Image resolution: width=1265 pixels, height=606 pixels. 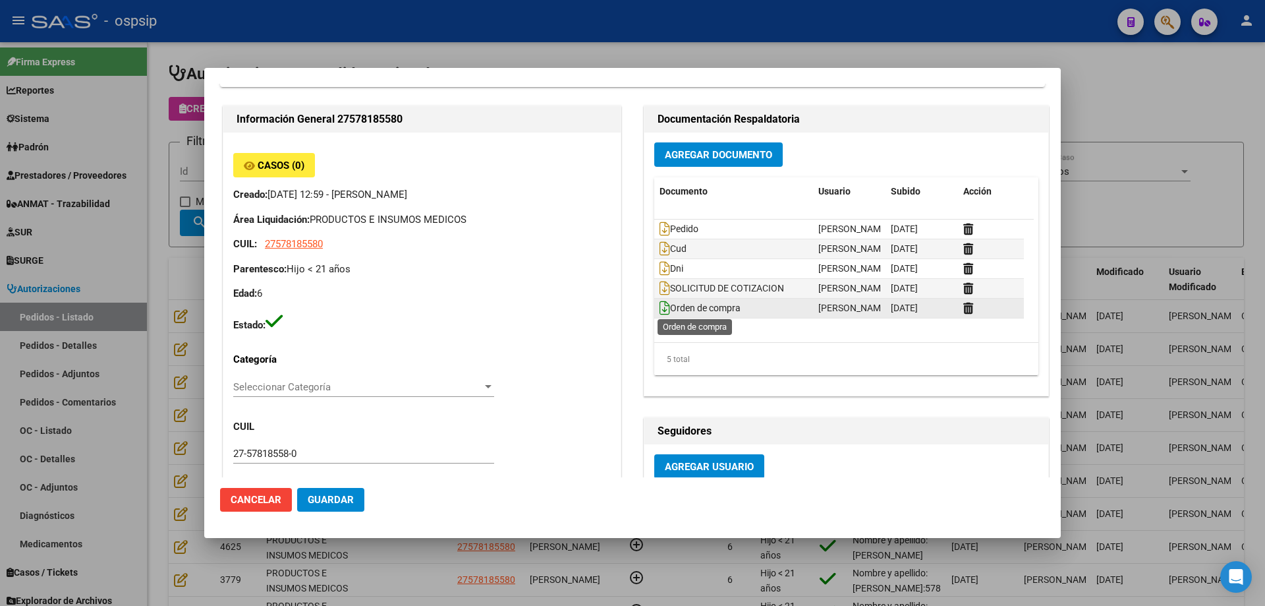 What do you see at coordinates (256, 500) in the screenshot?
I see `span: Cancelar` at bounding box center [256, 500].